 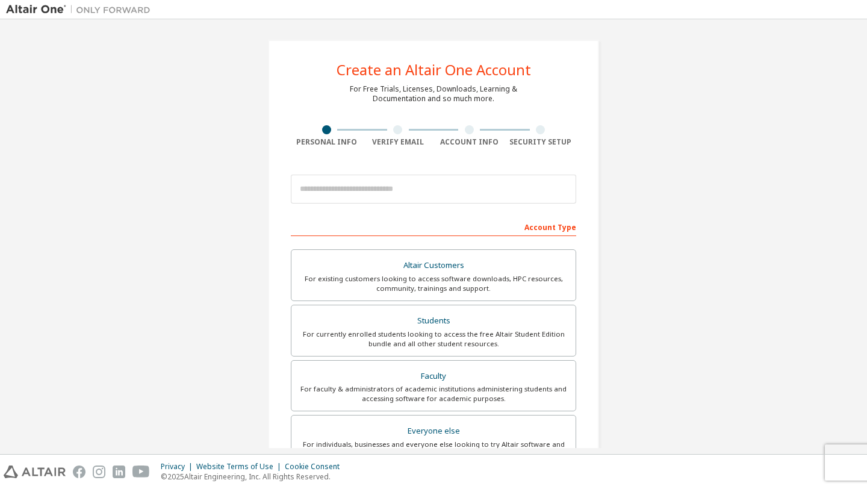 What do you see at coordinates (79, 471) in the screenshot?
I see `img: facebook.svg` at bounding box center [79, 471].